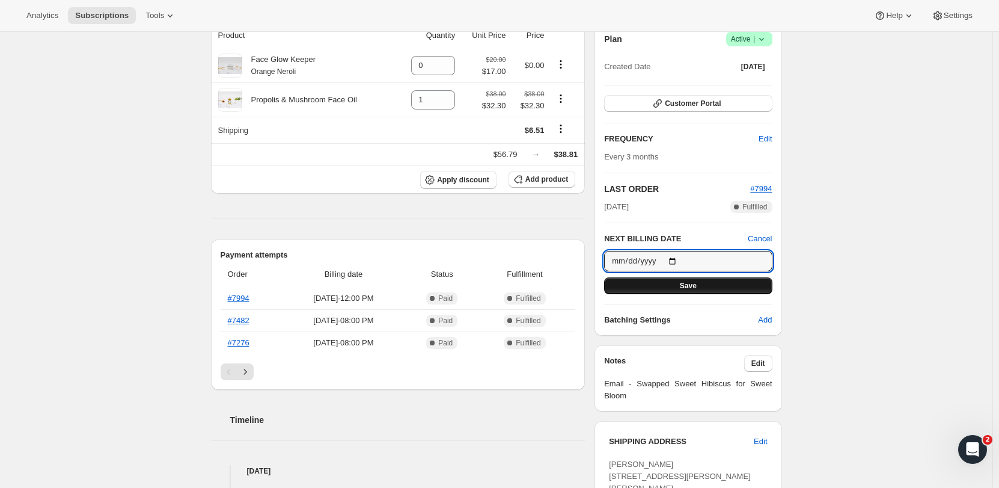 Image resolution: width=999 pixels, height=488 pixels. Describe the element at coordinates (245, 372) in the screenshot. I see `button: Next` at that location.